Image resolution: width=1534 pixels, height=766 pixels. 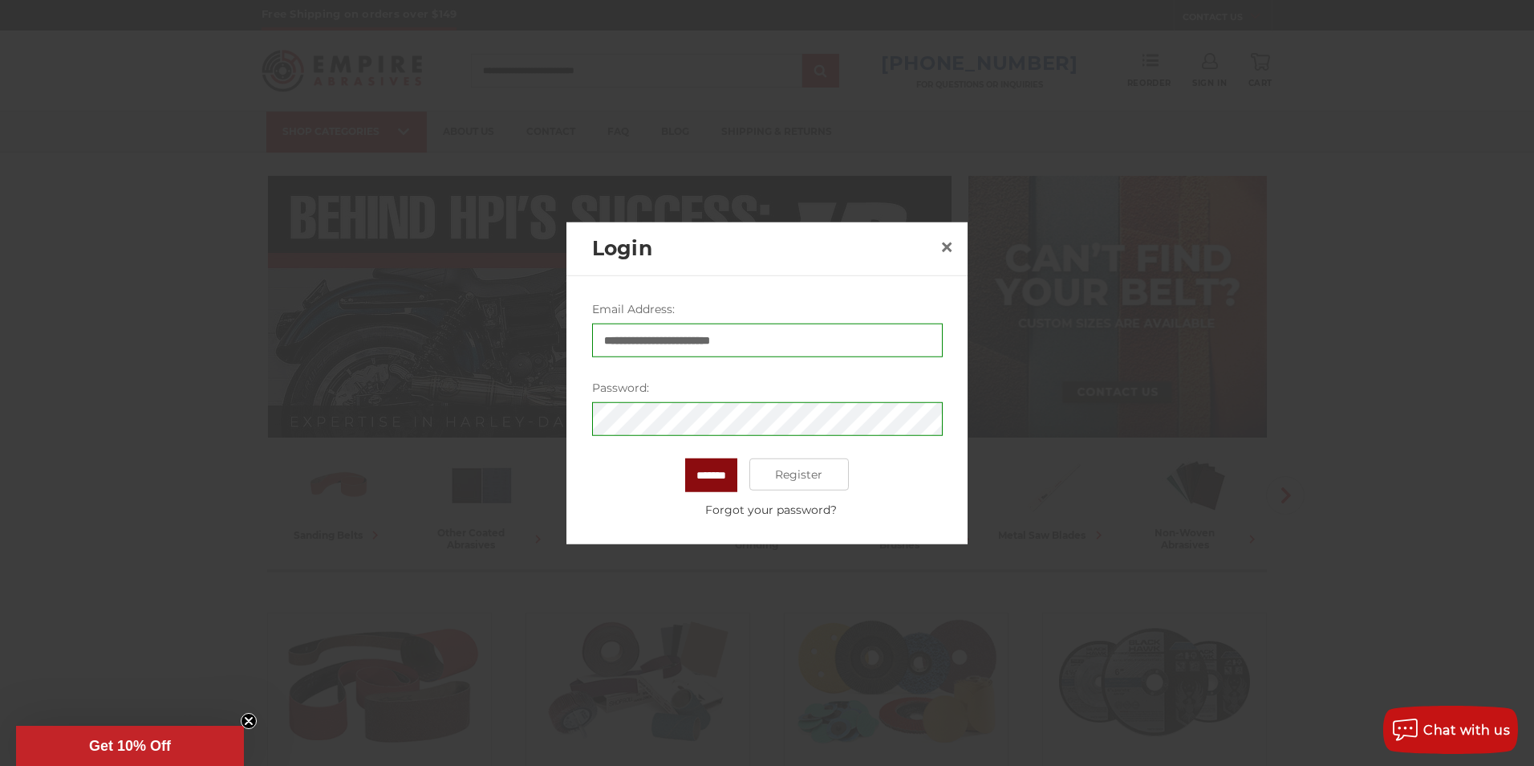 What do you see at coordinates (130, 745) in the screenshot?
I see `div: Get 10% OffClose teaser` at bounding box center [130, 745].